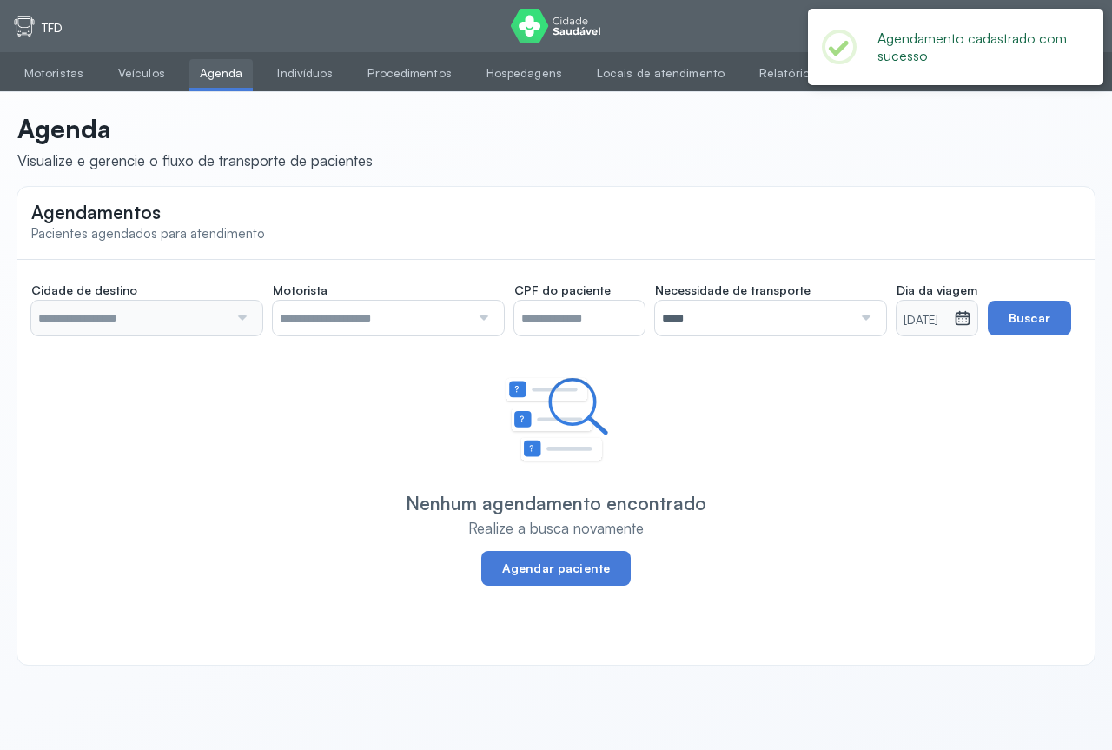 This screenshot has width=1112, height=750. What do you see at coordinates (409, 73) in the screenshot?
I see `a: Procedimentos` at bounding box center [409, 73].